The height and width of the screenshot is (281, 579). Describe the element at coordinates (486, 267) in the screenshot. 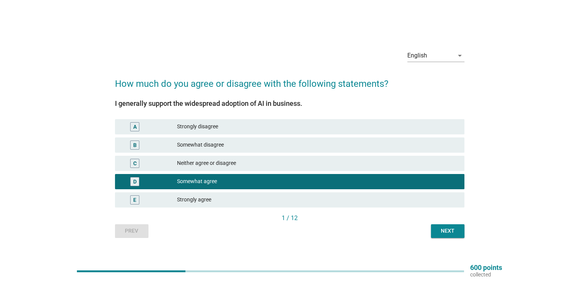

I see `p: 600 points` at that location.